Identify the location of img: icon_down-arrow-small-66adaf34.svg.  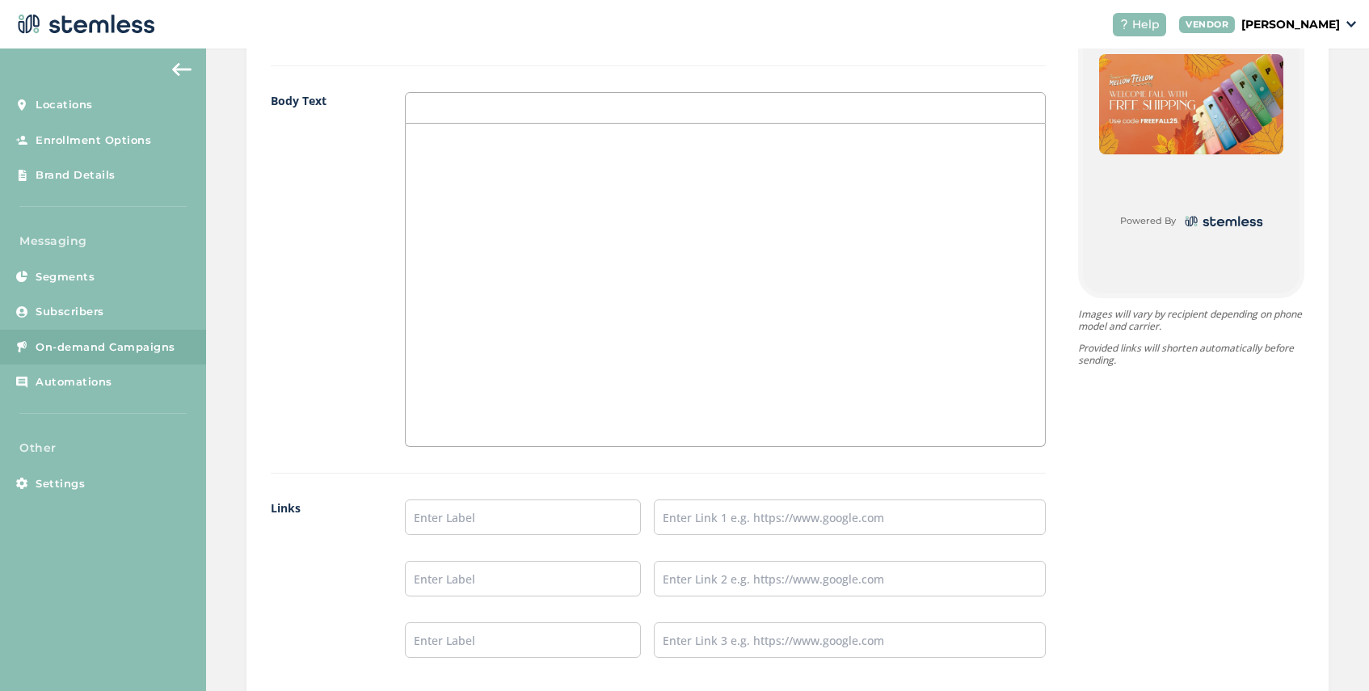
(1352, 24).